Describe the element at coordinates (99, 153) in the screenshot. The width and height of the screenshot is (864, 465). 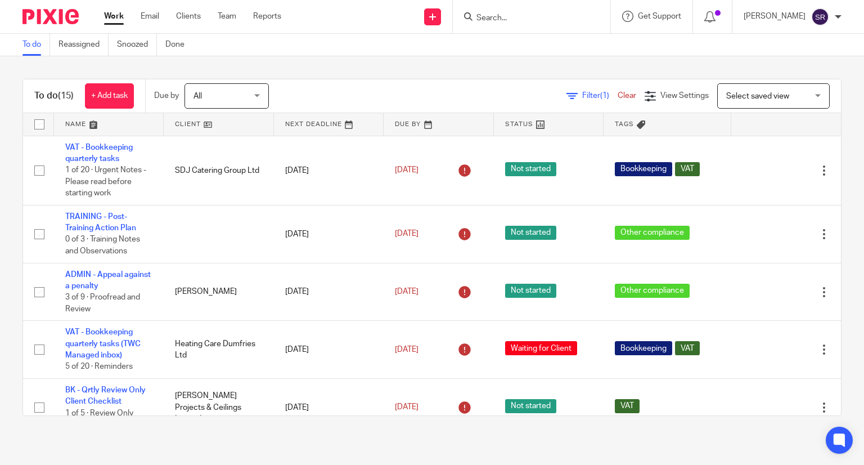
I see `a: VAT - Bookkeeping quarterly tasks` at that location.